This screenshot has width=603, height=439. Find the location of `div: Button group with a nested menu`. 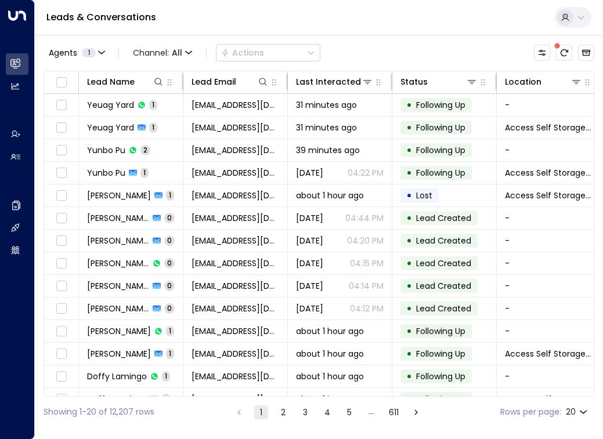

div: Button group with a nested menu is located at coordinates (268, 53).